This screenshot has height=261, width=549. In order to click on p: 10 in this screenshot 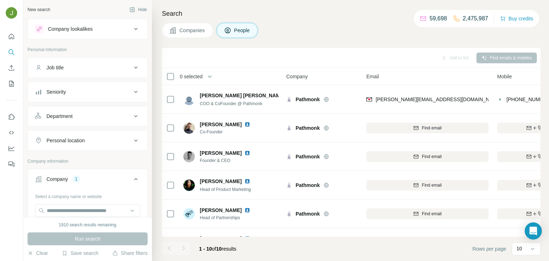, I will do `click(519, 248)`.